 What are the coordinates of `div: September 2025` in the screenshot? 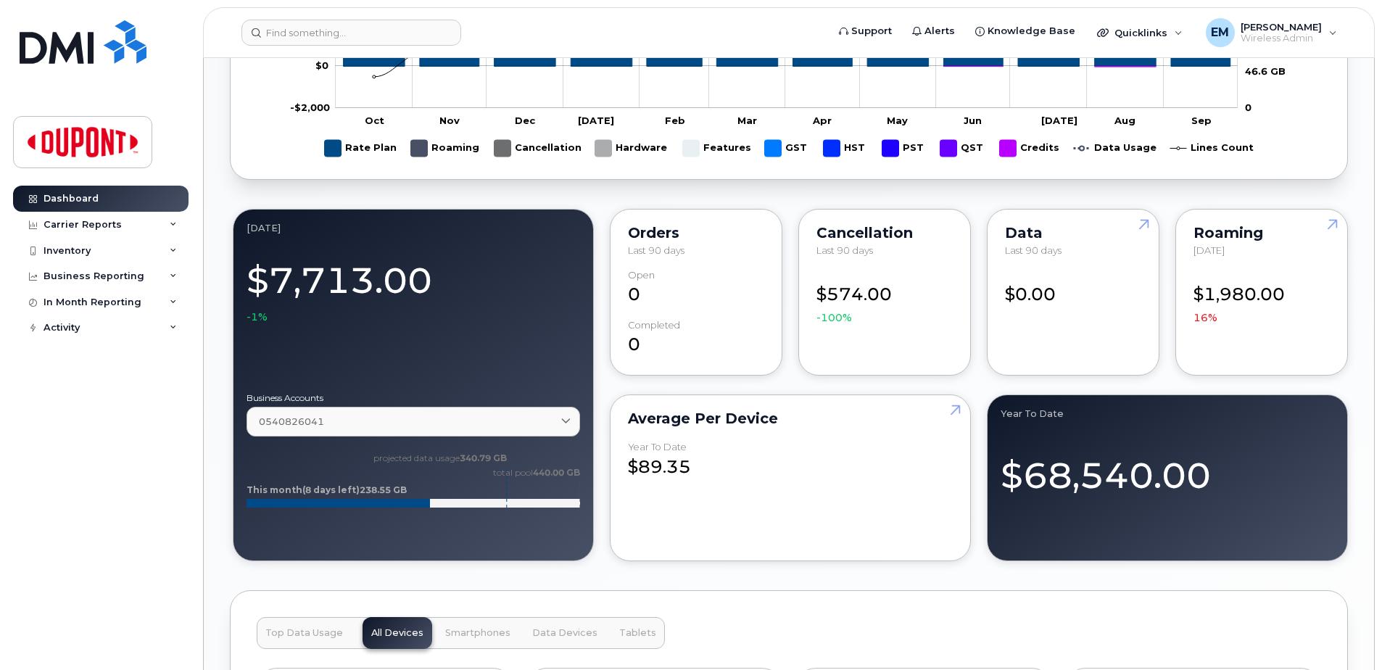 It's located at (413, 228).